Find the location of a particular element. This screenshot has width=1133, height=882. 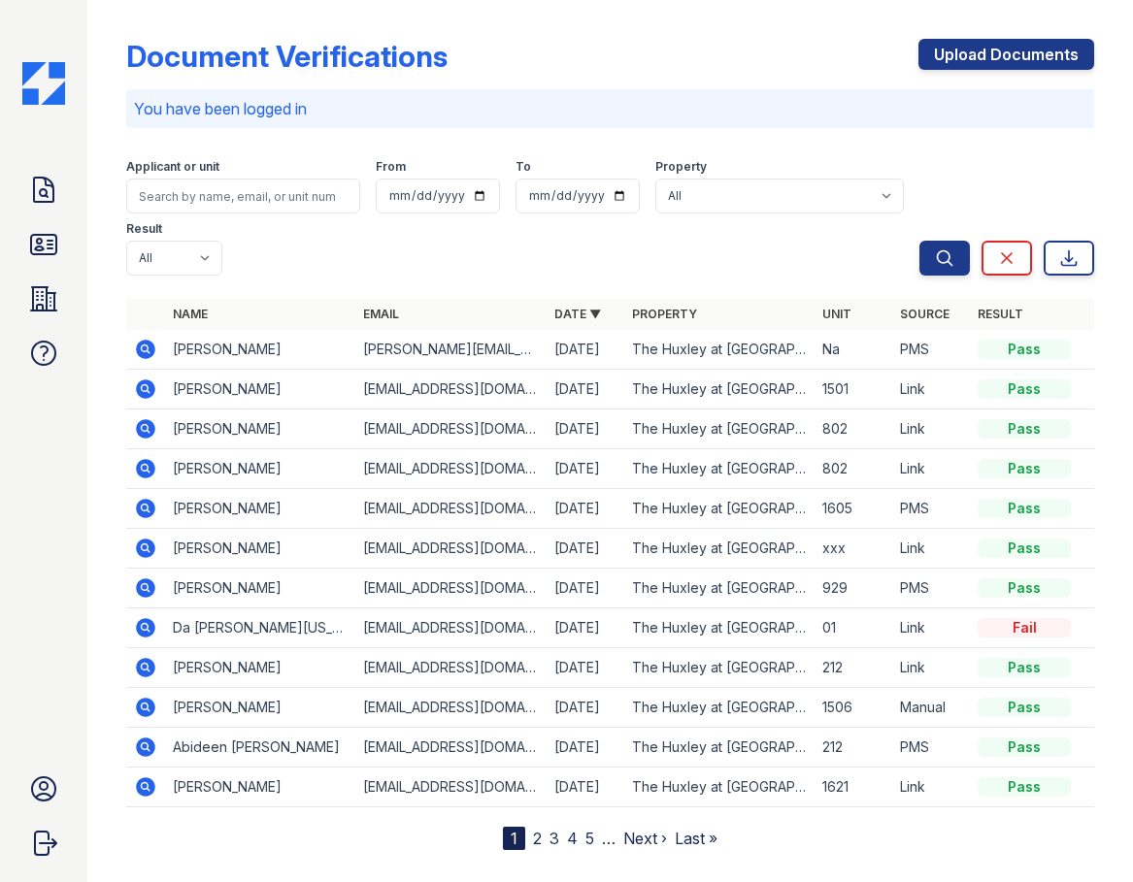

td: 01 is located at coordinates (853, 628).